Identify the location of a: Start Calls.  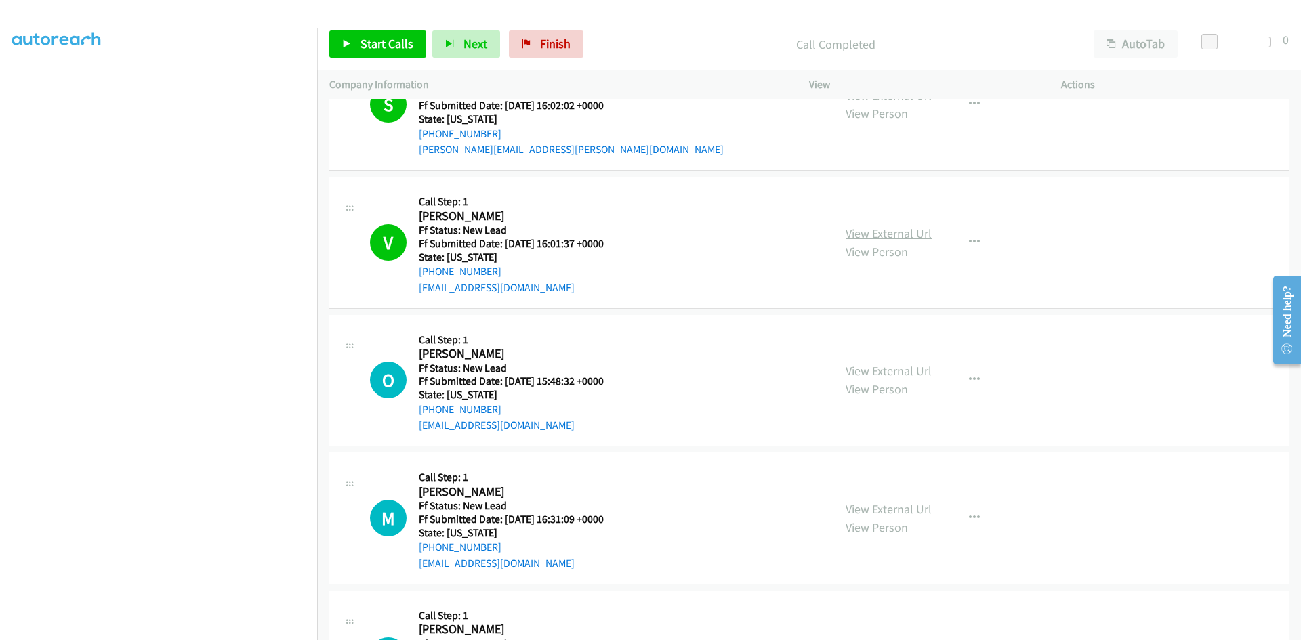
(377, 44).